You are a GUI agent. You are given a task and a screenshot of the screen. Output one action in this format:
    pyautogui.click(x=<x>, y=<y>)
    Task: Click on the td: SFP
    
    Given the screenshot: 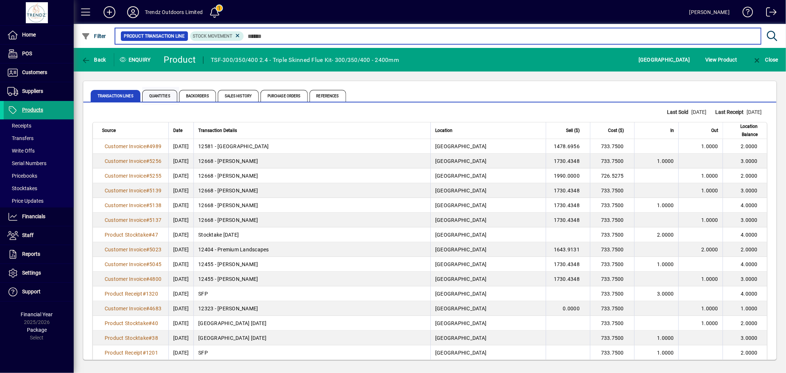 What is the action you would take?
    pyautogui.click(x=312, y=294)
    